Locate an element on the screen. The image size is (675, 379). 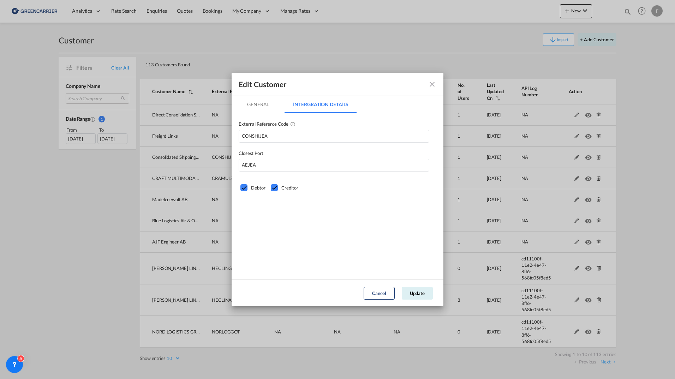
md-icon: icon-close fg-AAA8AD is located at coordinates (432, 84).